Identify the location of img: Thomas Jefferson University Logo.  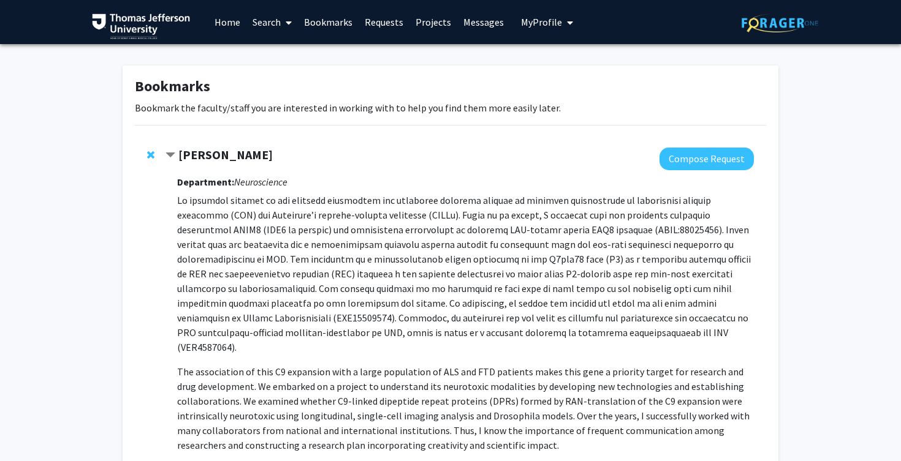
(141, 26).